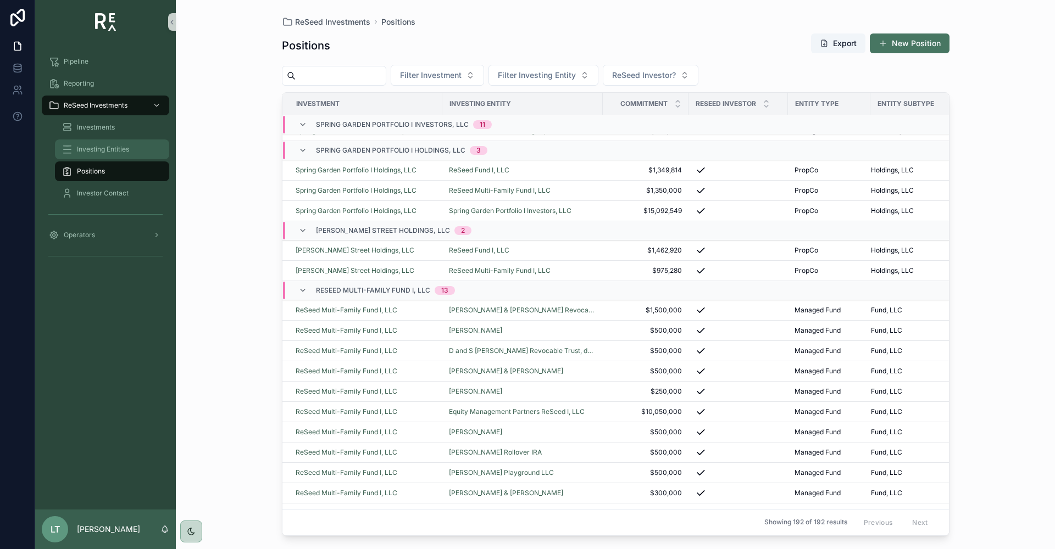 This screenshot has height=549, width=1055. Describe the element at coordinates (112, 171) in the screenshot. I see `a: Positions` at that location.